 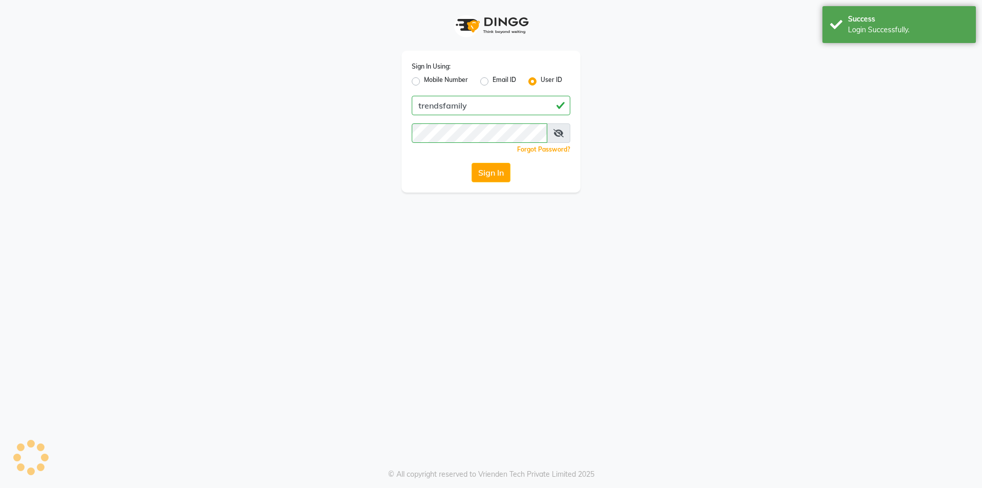 I want to click on label: Email ID, so click(x=505, y=81).